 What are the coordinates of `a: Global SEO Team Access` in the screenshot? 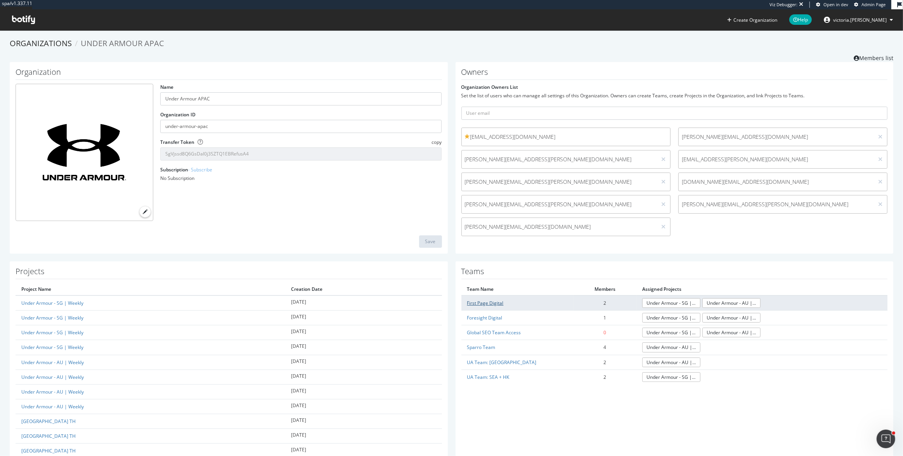 It's located at (494, 332).